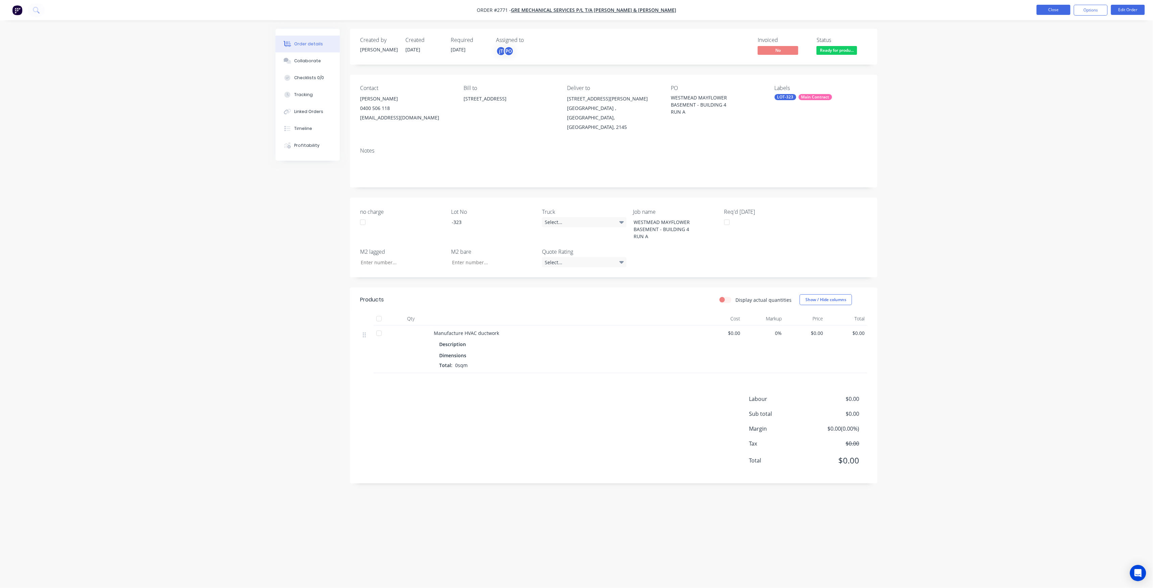 The width and height of the screenshot is (1153, 588). I want to click on span: Total:, so click(446, 365).